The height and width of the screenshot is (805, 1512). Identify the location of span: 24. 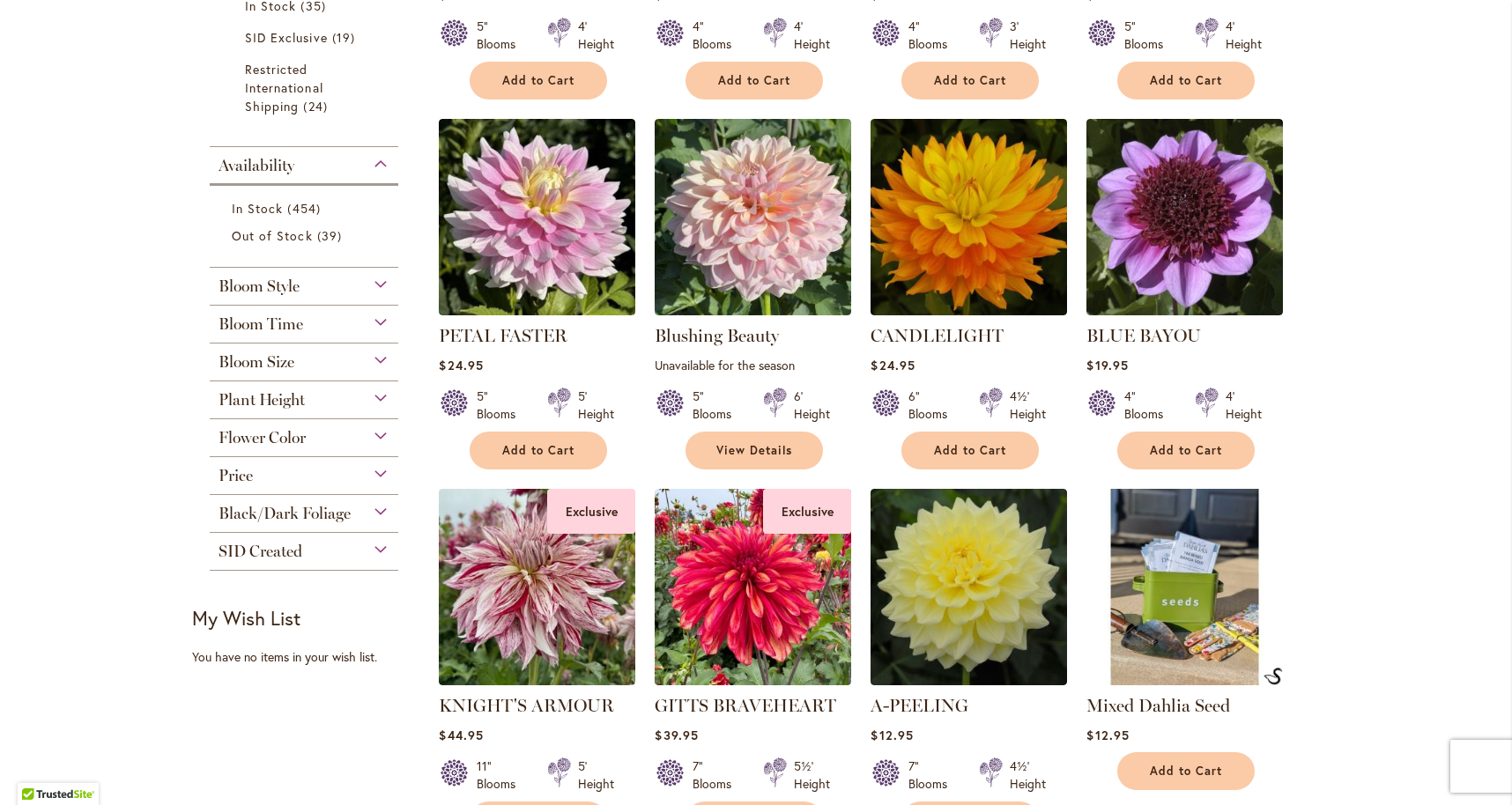
(317, 105).